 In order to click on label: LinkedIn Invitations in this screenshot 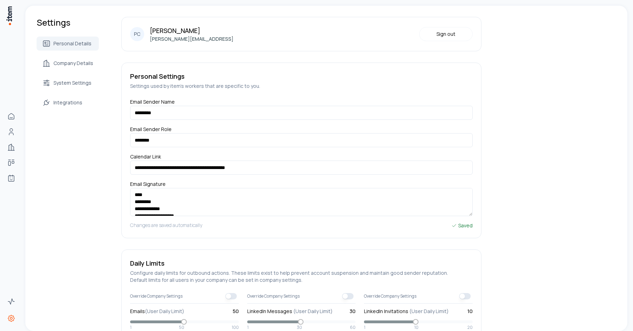, I will do `click(406, 311)`.